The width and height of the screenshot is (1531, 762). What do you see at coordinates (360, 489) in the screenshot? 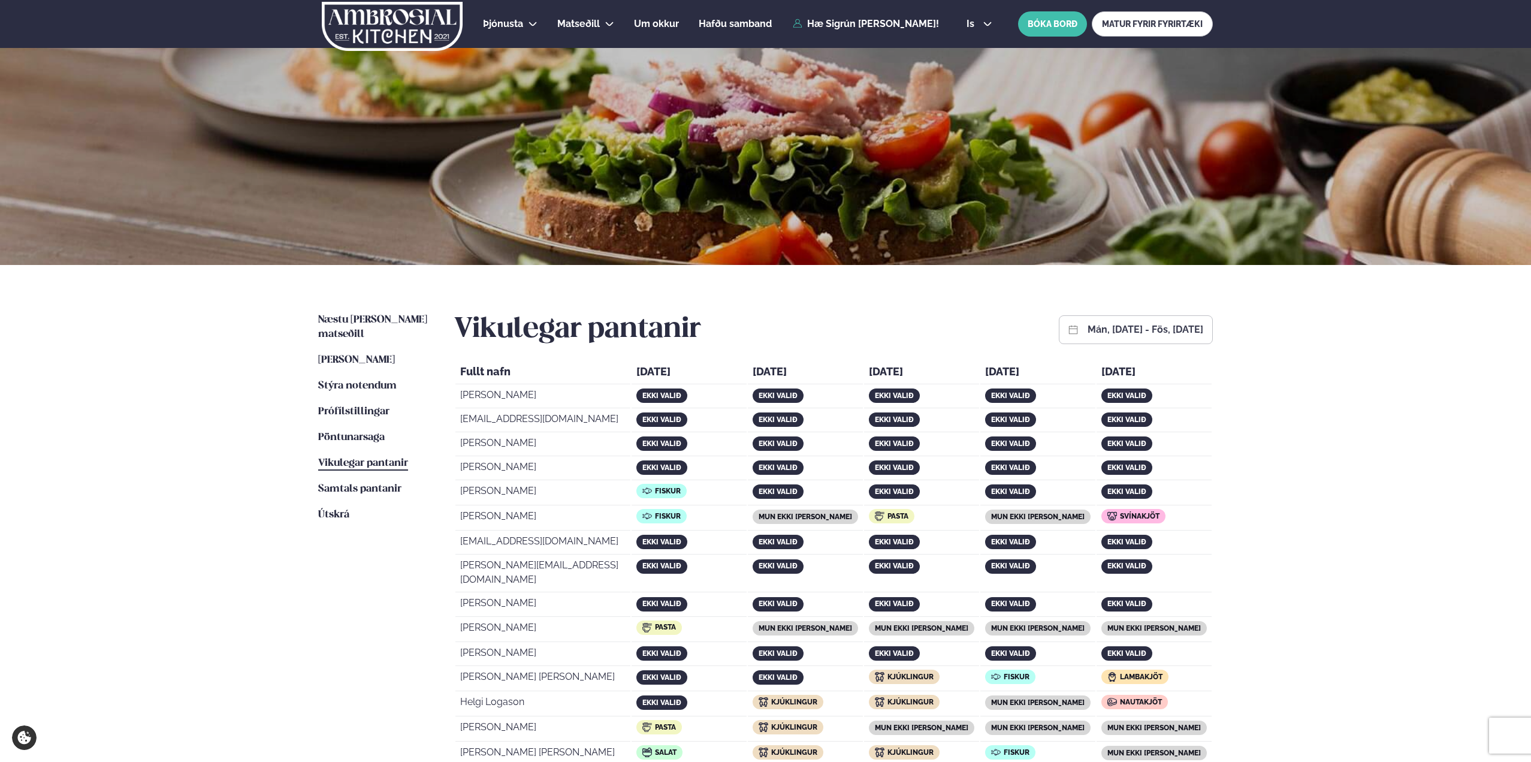
I see `a: Samtals pantanir` at bounding box center [360, 489].